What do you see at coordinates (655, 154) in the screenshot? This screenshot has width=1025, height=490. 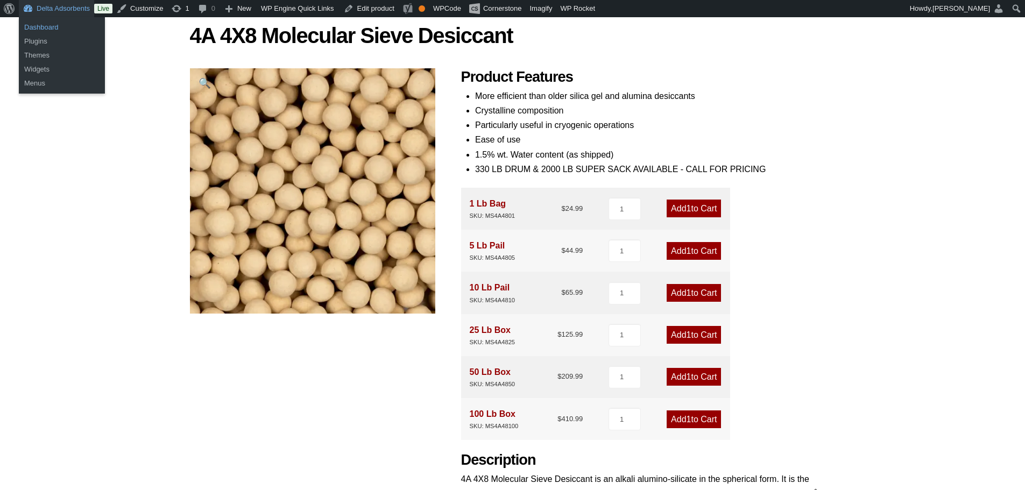 I see `li: 1.5% wt. Water content (as shipped)` at bounding box center [655, 154].